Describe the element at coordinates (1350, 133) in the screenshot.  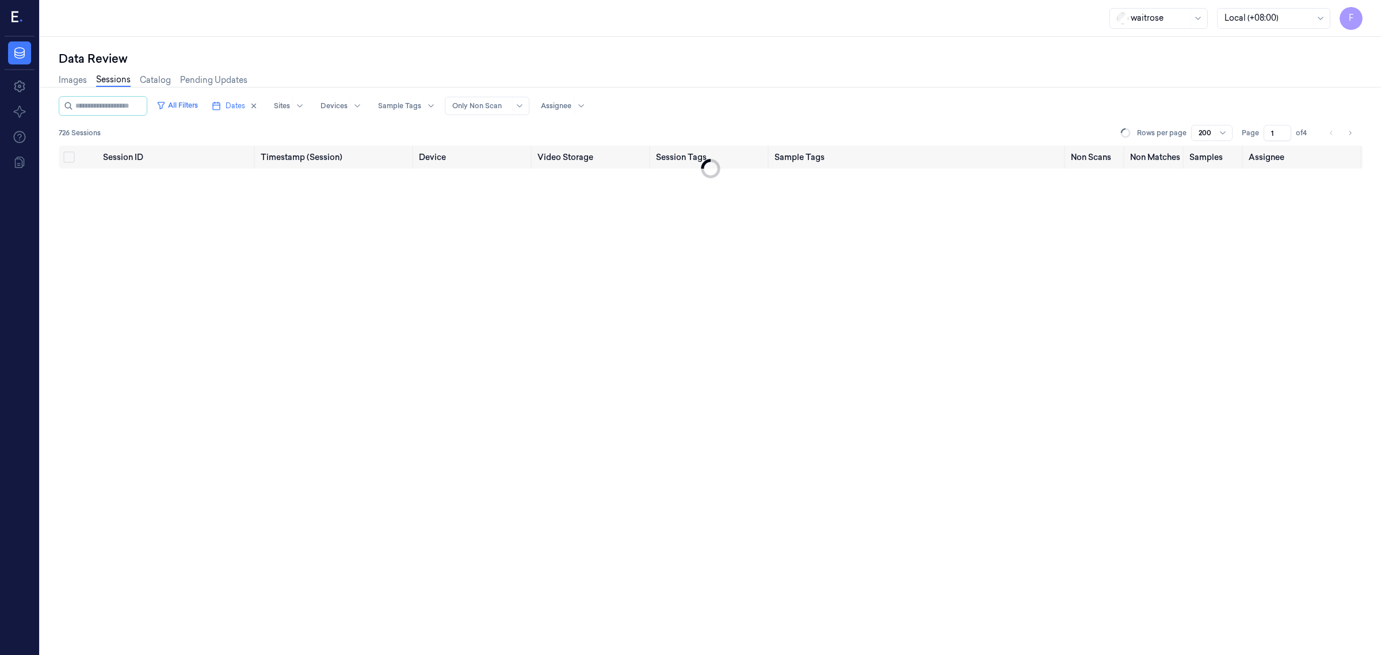
I see `button: Go to next page` at that location.